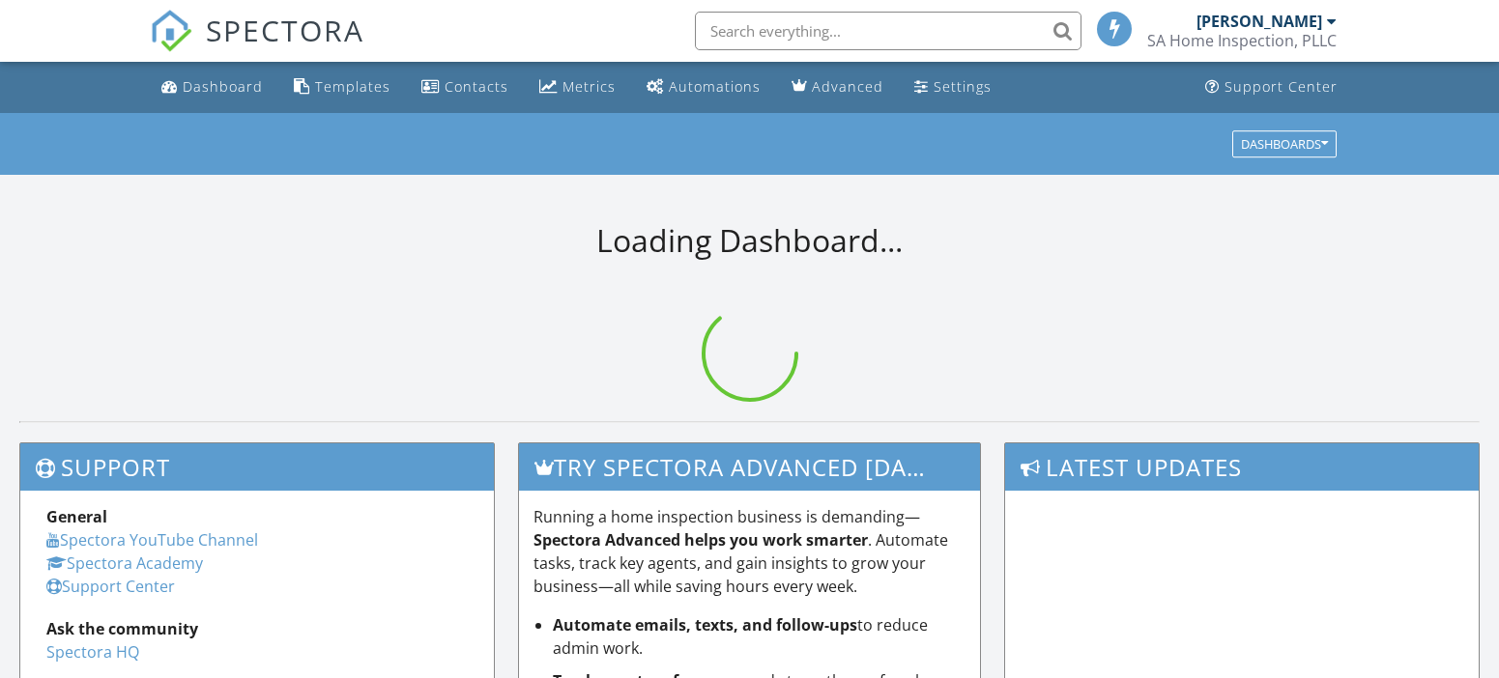  What do you see at coordinates (1284, 144) in the screenshot?
I see `button: Dashboards` at bounding box center [1284, 144].